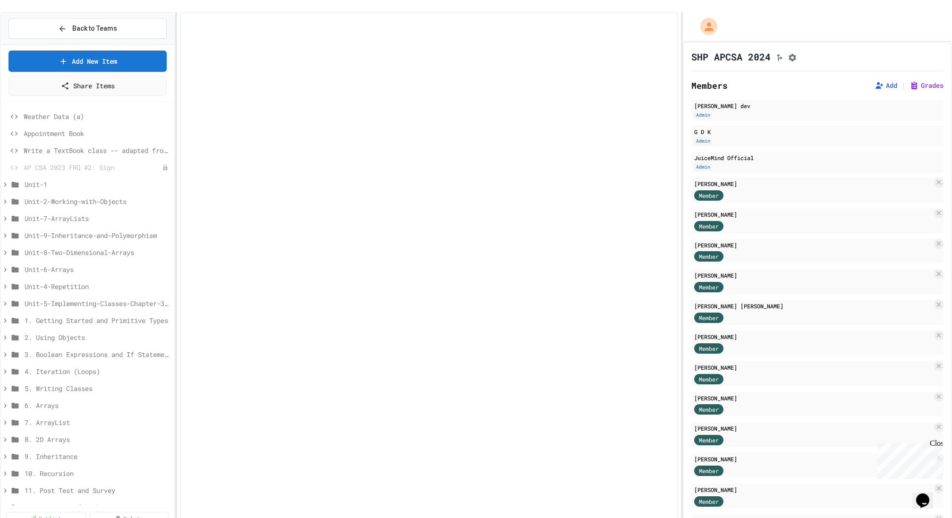  I want to click on span: 2. Using Objects, so click(97, 337).